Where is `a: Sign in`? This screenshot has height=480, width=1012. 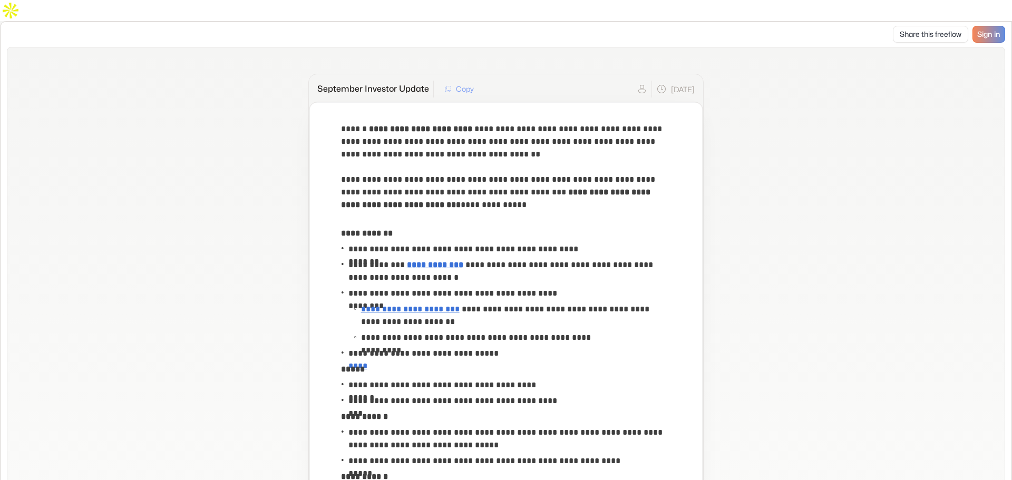 a: Sign in is located at coordinates (989, 34).